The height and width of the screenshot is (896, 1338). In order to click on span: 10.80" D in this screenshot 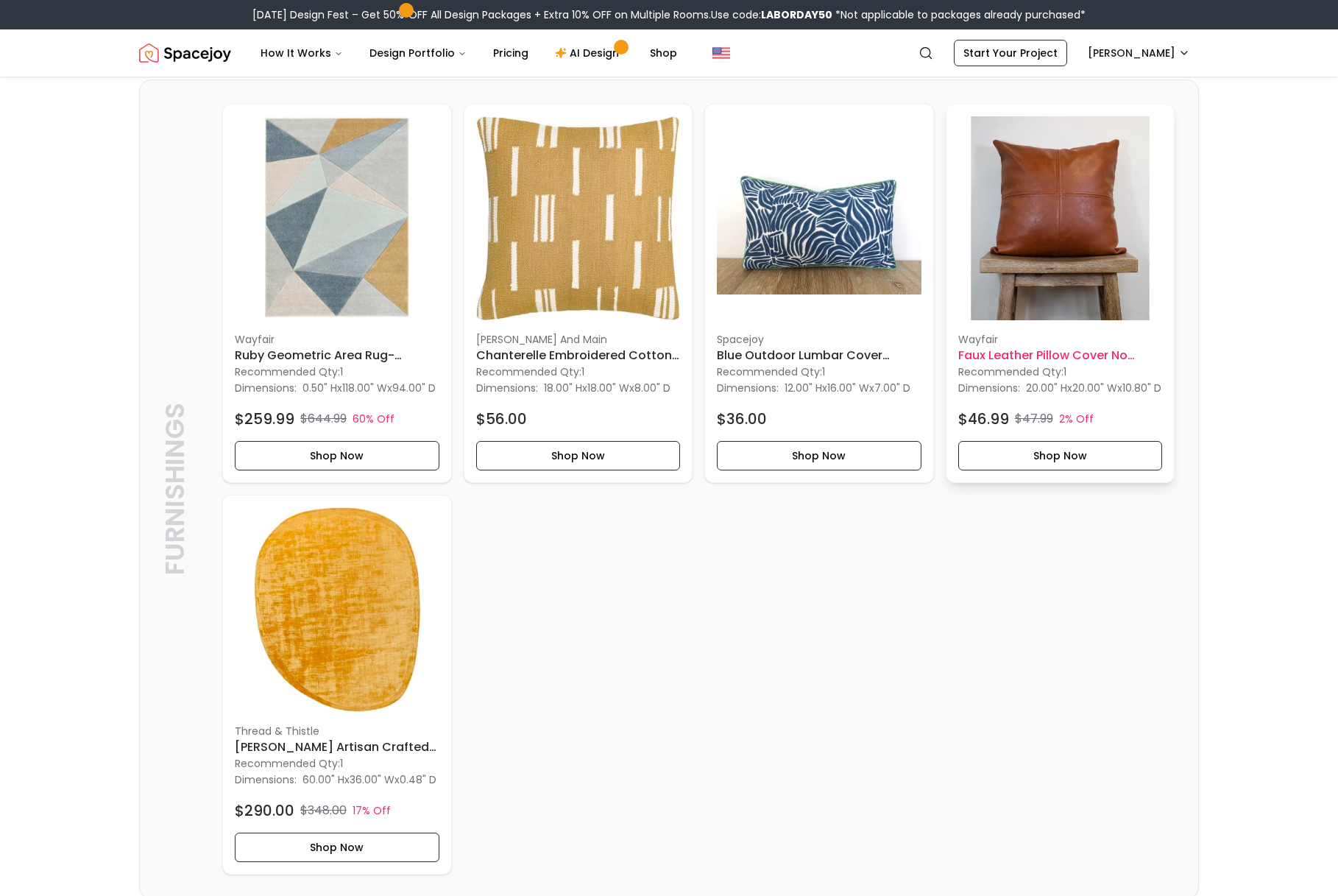, I will do `click(1142, 388)`.